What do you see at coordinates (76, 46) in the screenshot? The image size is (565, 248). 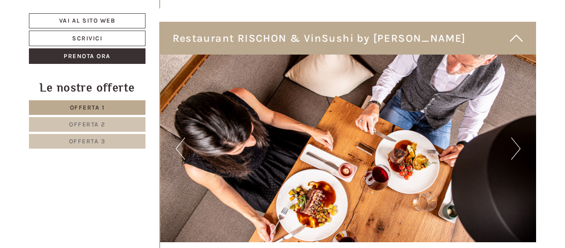 I see `small: 19:17` at bounding box center [76, 46].